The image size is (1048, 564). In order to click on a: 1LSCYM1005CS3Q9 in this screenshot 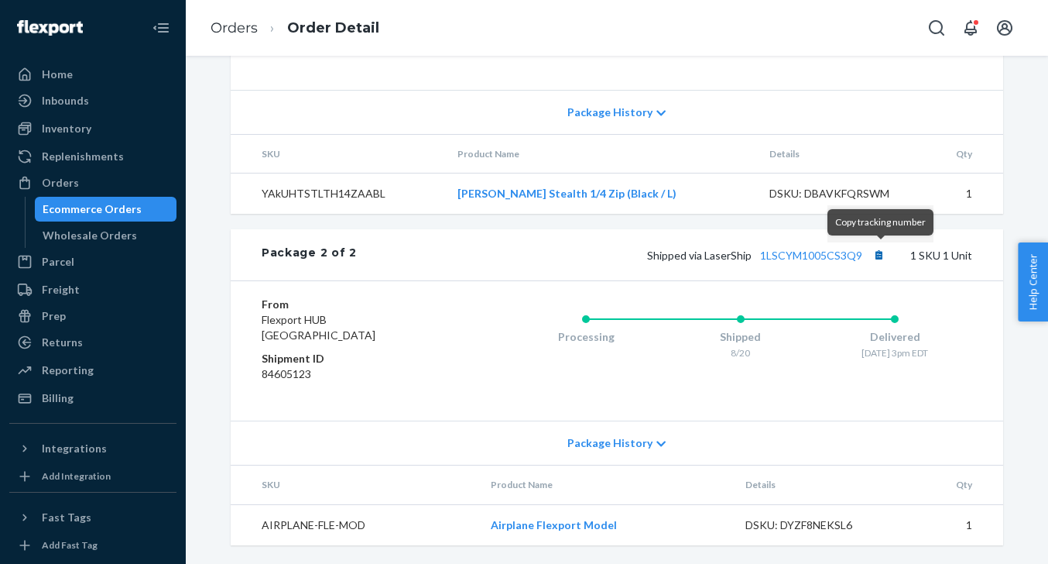, I will do `click(811, 255)`.